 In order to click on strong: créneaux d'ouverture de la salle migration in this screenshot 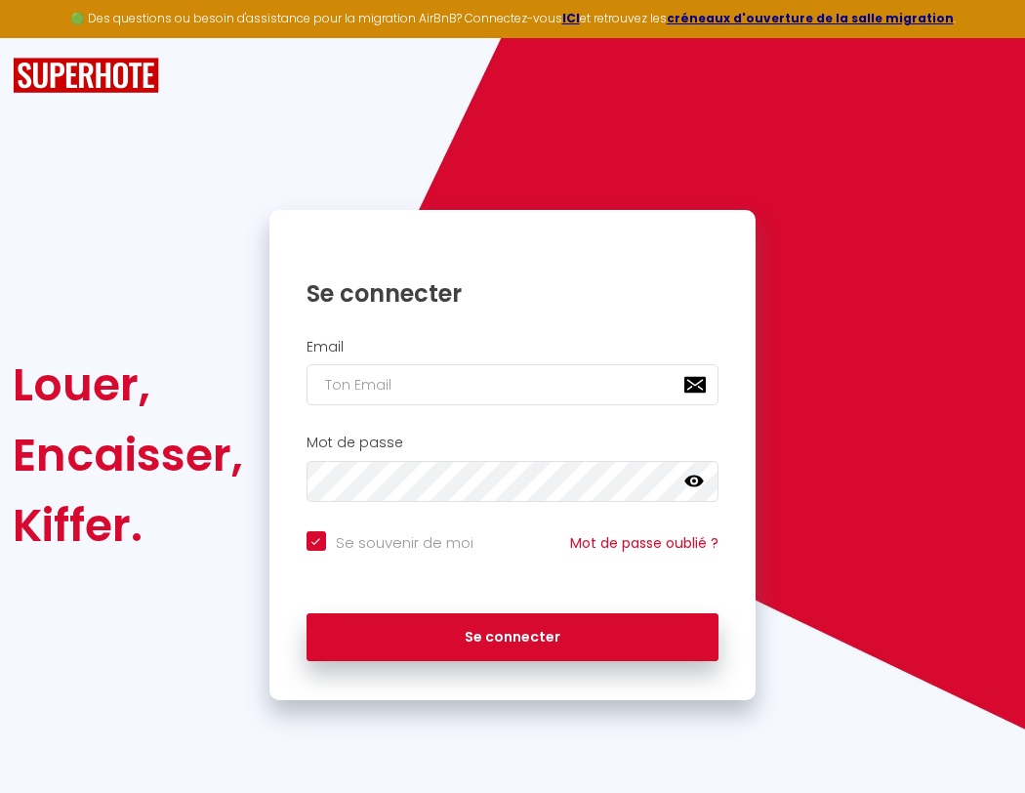, I will do `click(810, 18)`.